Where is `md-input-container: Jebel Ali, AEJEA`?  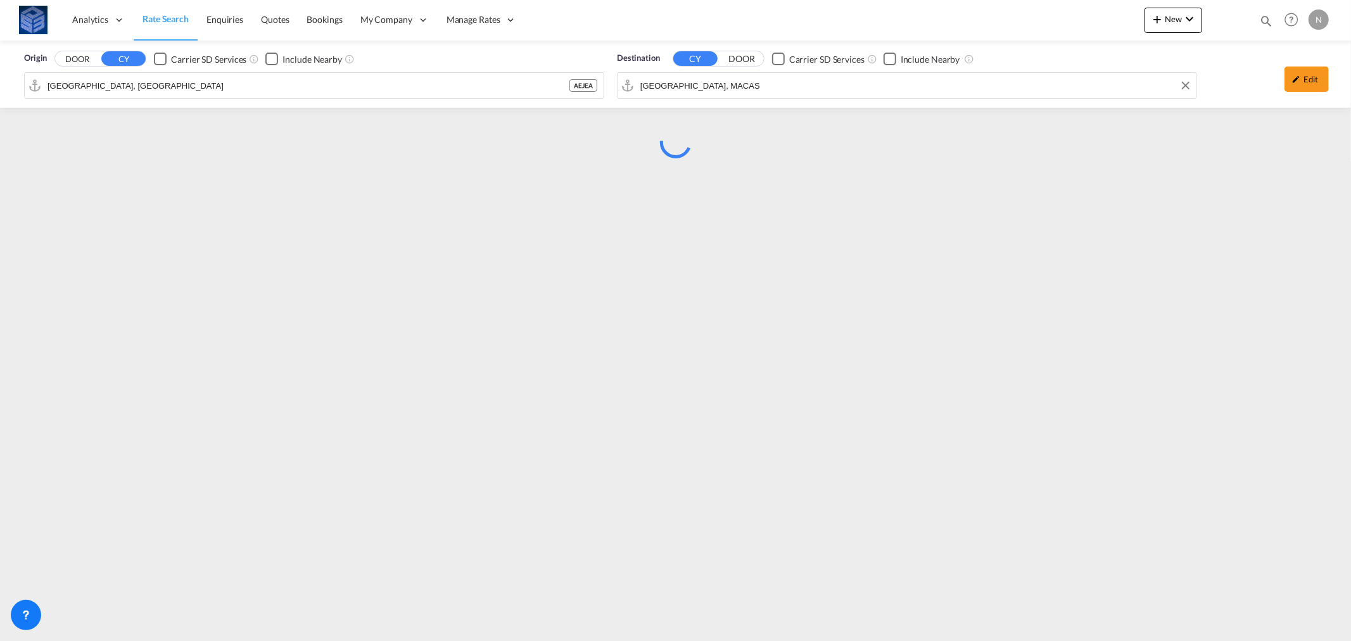
md-input-container: Jebel Ali, AEJEA is located at coordinates (314, 86).